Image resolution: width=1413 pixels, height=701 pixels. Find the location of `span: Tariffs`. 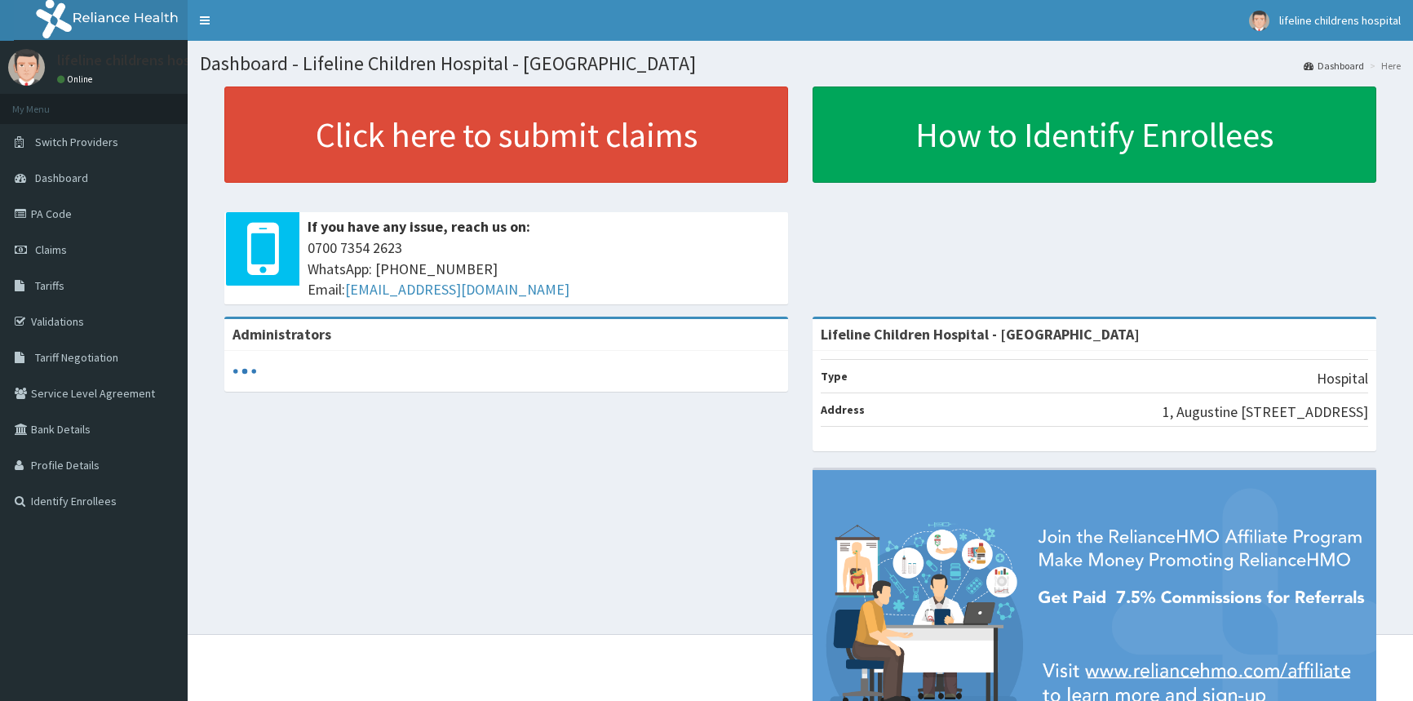

span: Tariffs is located at coordinates (50, 285).